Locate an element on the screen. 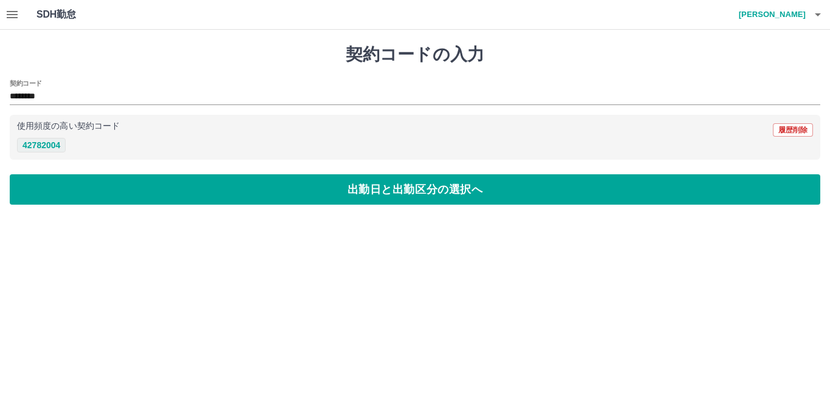  button: 出勤日と出勤区分の選択へ is located at coordinates (415, 190).